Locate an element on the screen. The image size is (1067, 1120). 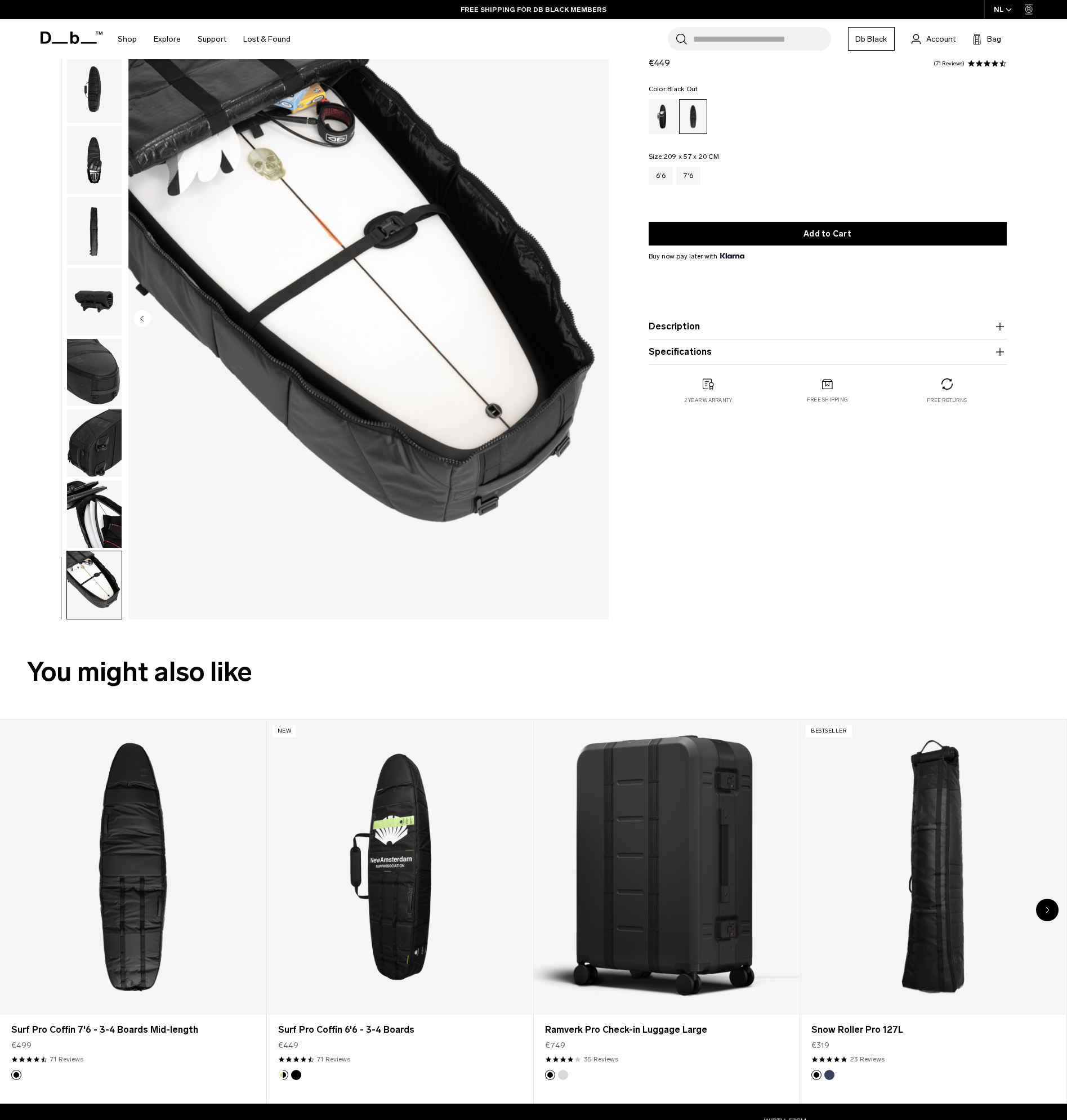
div: 3 / 8 is located at coordinates (667, 911).